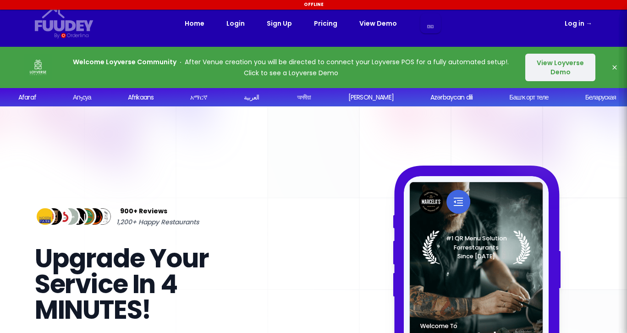 This screenshot has height=333, width=627. I want to click on span: 900+ Reviews, so click(143, 211).